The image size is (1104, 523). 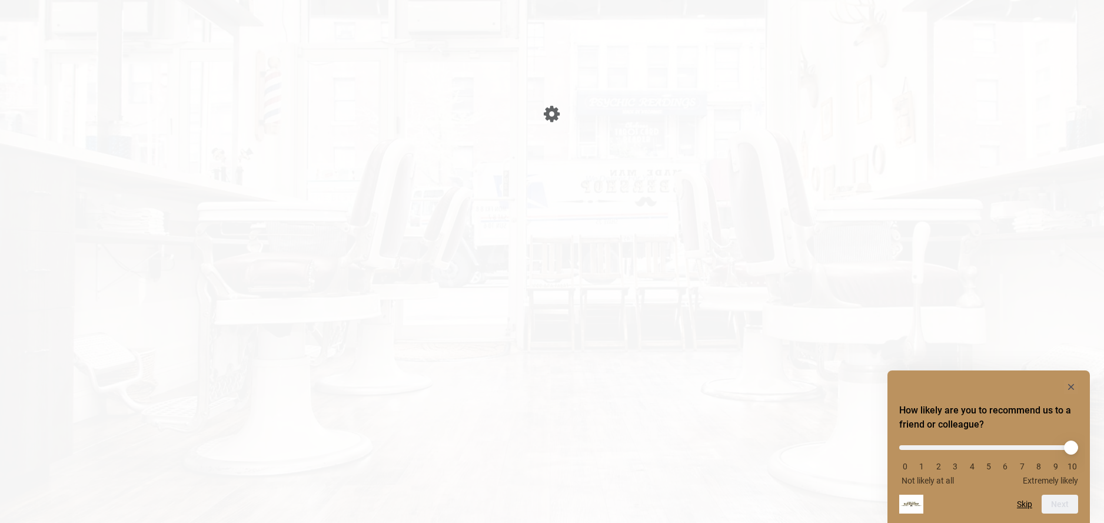 I want to click on h2: How likely are you to recommend us to a friend or colleague? Select an option from 0 to 10, with ..., so click(x=989, y=417).